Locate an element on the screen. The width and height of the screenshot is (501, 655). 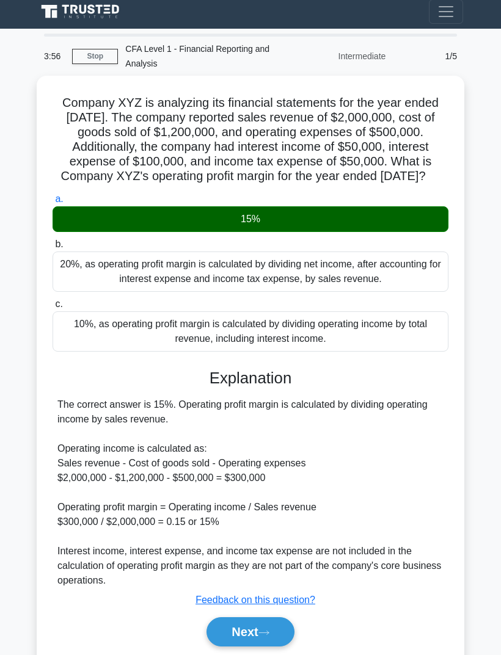
div: 3:56 is located at coordinates (54, 56).